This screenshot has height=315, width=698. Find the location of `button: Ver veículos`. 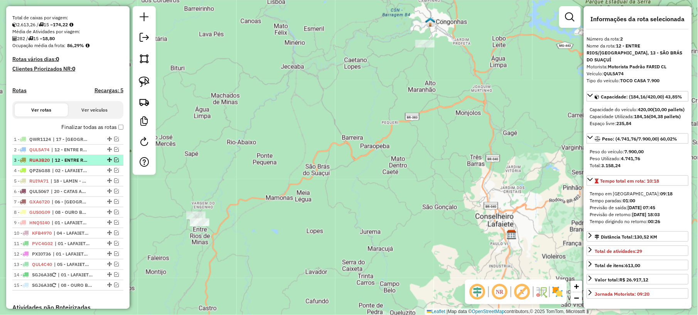

button: Ver veículos is located at coordinates (95, 110).